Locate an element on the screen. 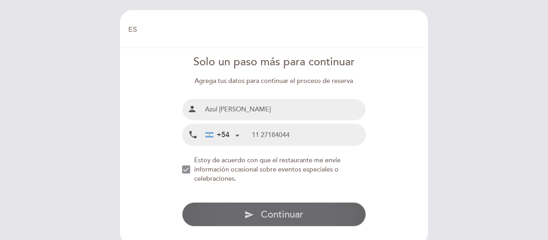 The width and height of the screenshot is (548, 240). i: send is located at coordinates (249, 215).